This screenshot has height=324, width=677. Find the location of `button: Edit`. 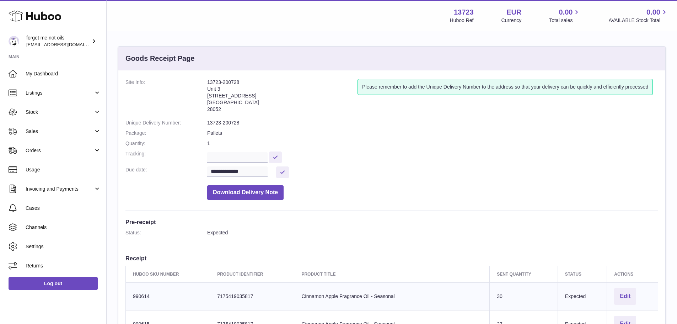

button: Edit is located at coordinates (625, 296).